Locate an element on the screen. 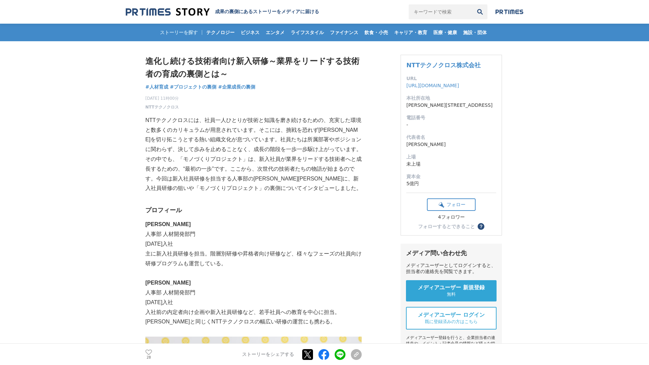  span: 医療・健康 is located at coordinates (445, 32).